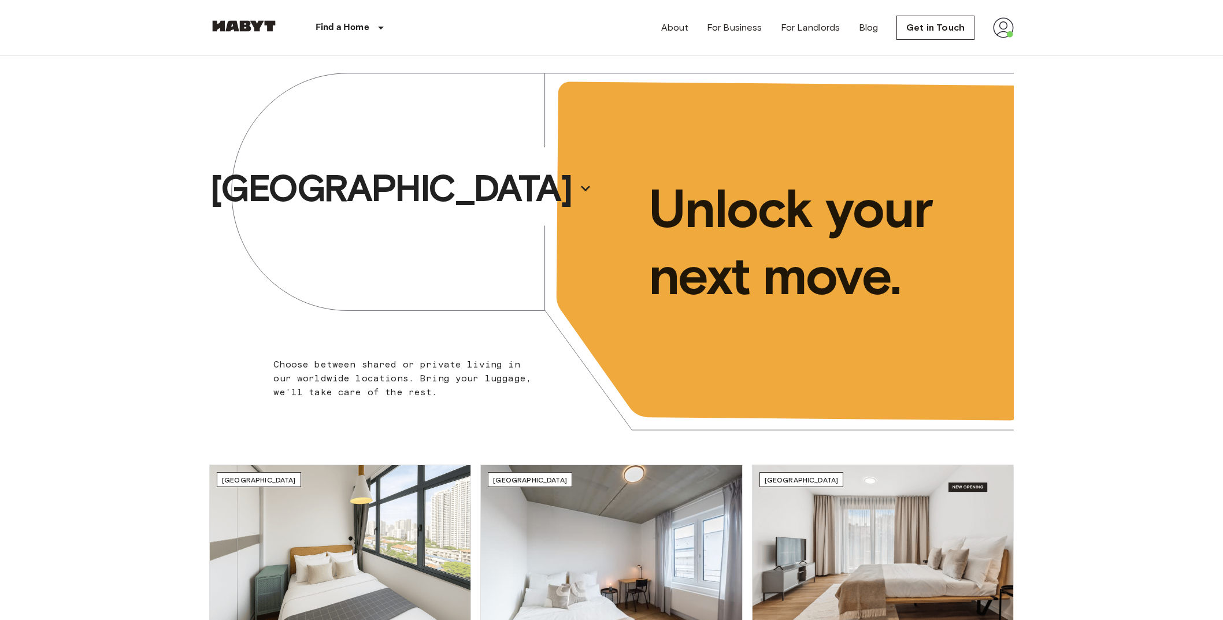  I want to click on img: avatar, so click(1004, 28).